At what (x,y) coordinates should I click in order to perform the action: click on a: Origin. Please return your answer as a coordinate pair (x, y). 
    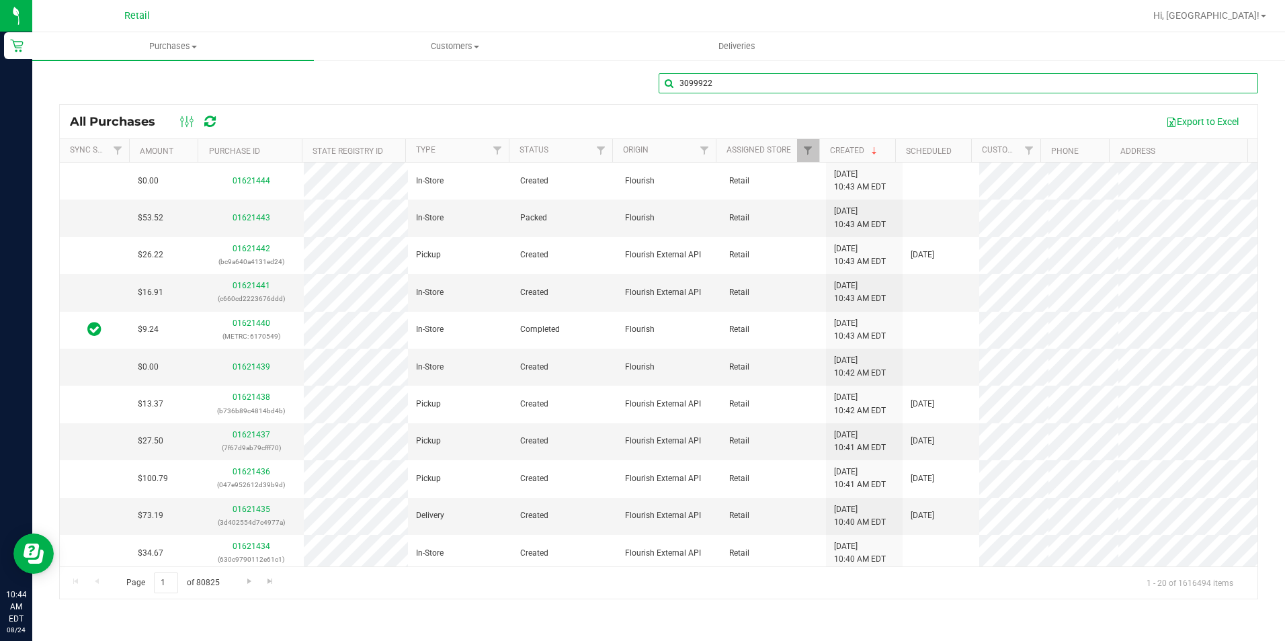
    Looking at the image, I should click on (636, 150).